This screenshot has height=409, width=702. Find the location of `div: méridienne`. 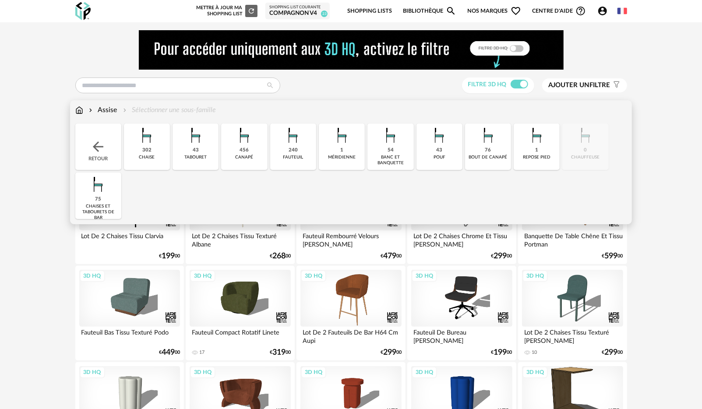

div: méridienne is located at coordinates (342, 157).